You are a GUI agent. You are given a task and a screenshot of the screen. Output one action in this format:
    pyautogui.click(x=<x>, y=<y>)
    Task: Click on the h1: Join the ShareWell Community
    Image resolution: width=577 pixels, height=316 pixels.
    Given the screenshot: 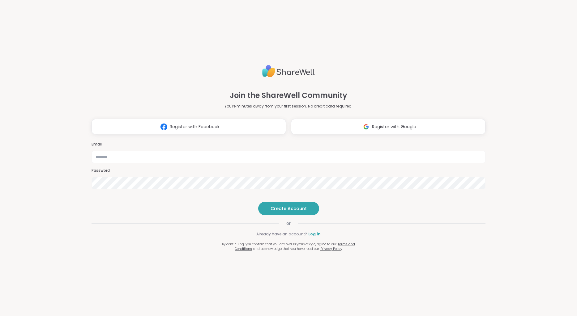 What is the action you would take?
    pyautogui.click(x=288, y=96)
    